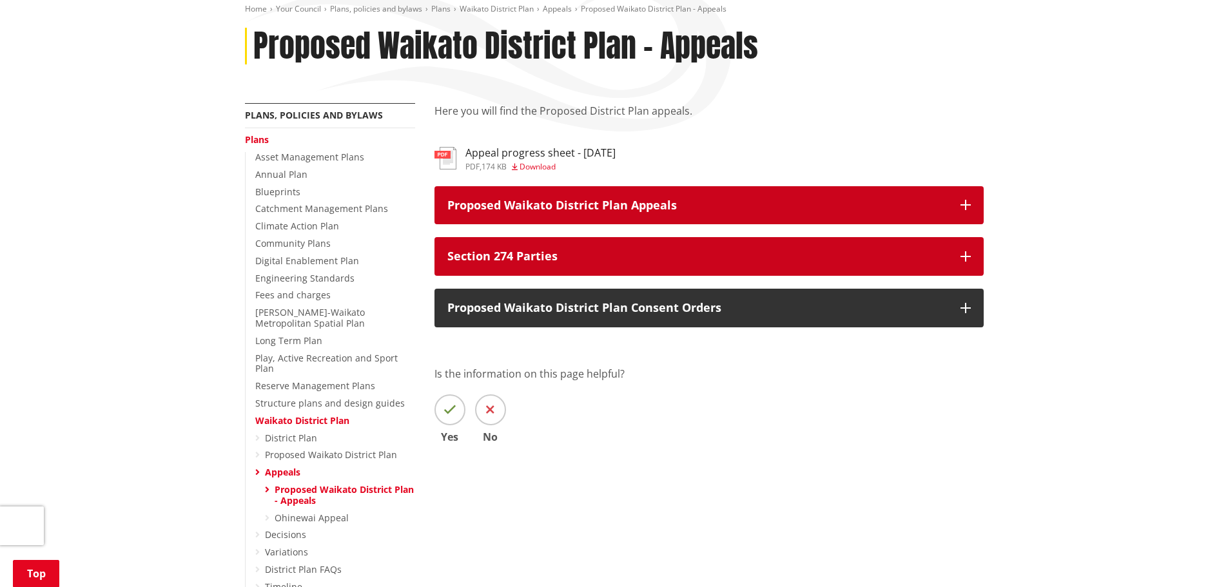 The width and height of the screenshot is (1228, 587). I want to click on a: Decisions, so click(286, 535).